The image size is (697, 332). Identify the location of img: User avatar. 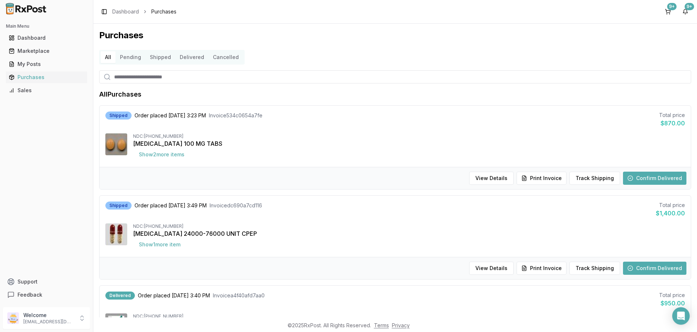
(13, 318).